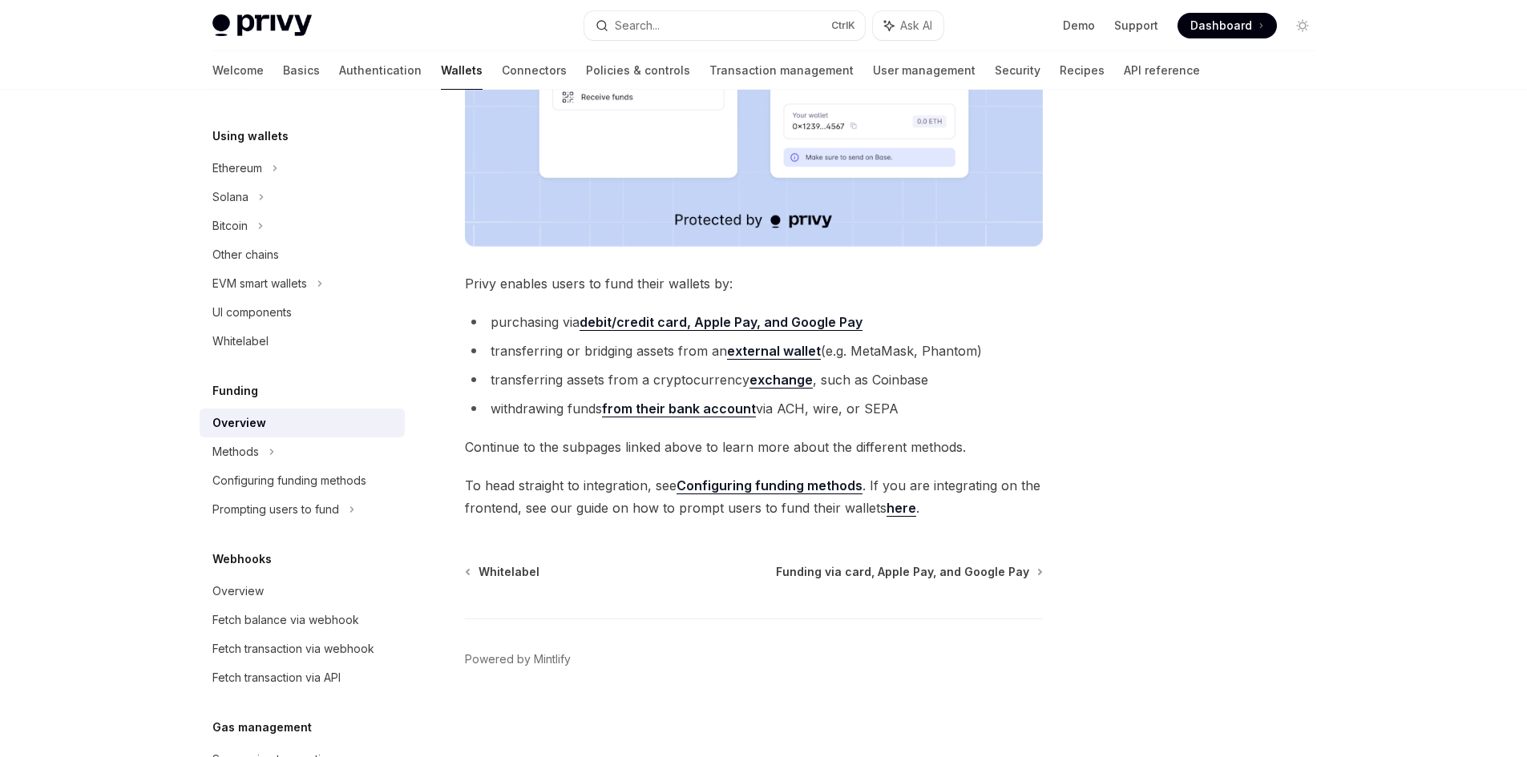 Image resolution: width=1527 pixels, height=757 pixels. Describe the element at coordinates (1136, 26) in the screenshot. I see `a: Support` at that location.